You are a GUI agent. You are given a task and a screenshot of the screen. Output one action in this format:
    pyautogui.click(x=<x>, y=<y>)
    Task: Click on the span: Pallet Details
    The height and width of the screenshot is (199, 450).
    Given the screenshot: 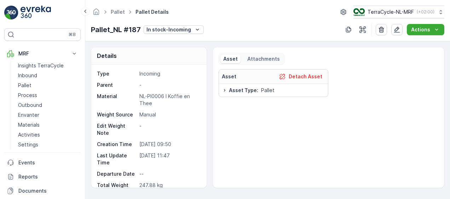 What is the action you would take?
    pyautogui.click(x=152, y=12)
    